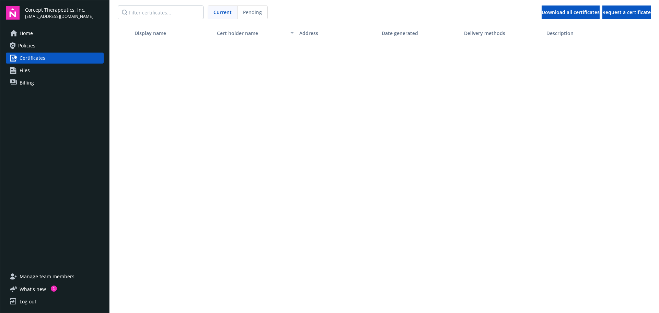  What do you see at coordinates (55, 276) in the screenshot?
I see `a: Manage team members` at bounding box center [55, 276].